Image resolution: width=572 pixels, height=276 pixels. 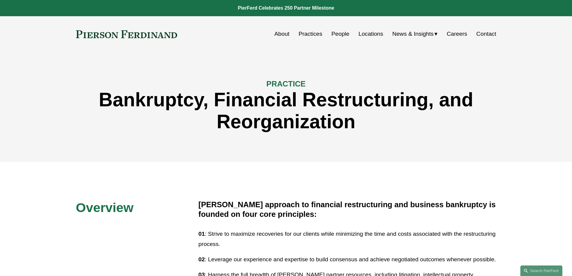 What do you see at coordinates (371, 34) in the screenshot?
I see `a: Locations` at bounding box center [371, 34].